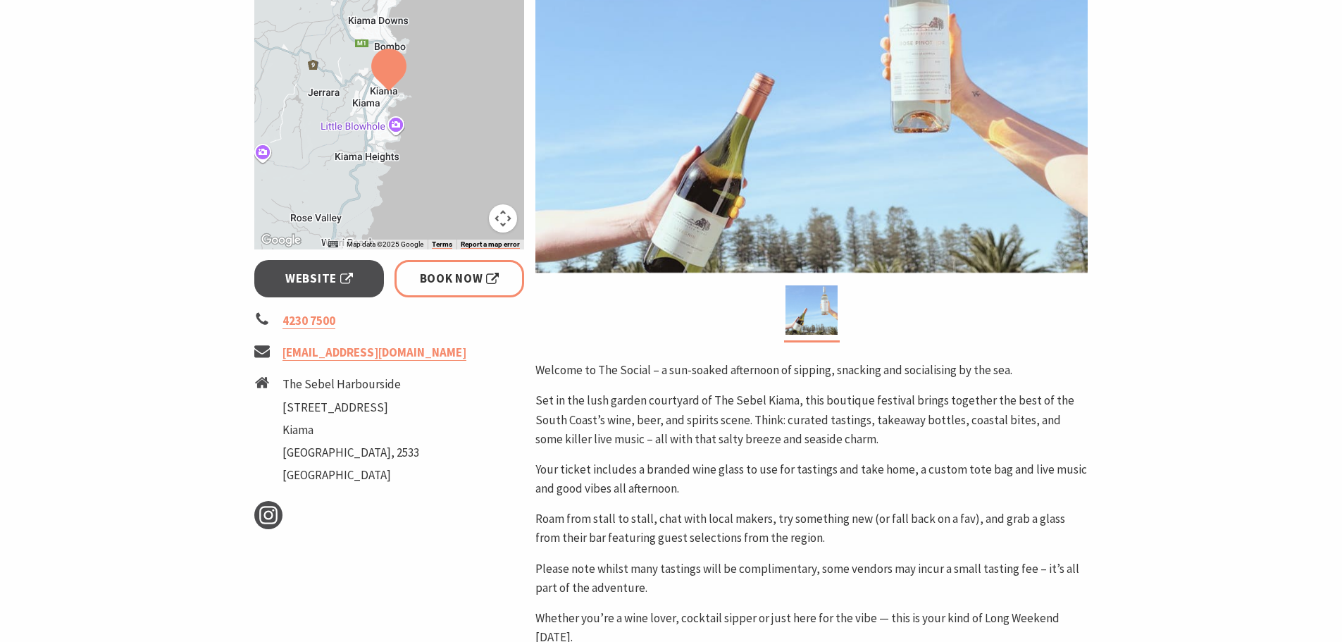 The width and height of the screenshot is (1342, 642). What do you see at coordinates (812, 578) in the screenshot?
I see `p: Please note whilst many tastings will be complimentary, some vendors may incur a small tasting fe...` at bounding box center [812, 578].